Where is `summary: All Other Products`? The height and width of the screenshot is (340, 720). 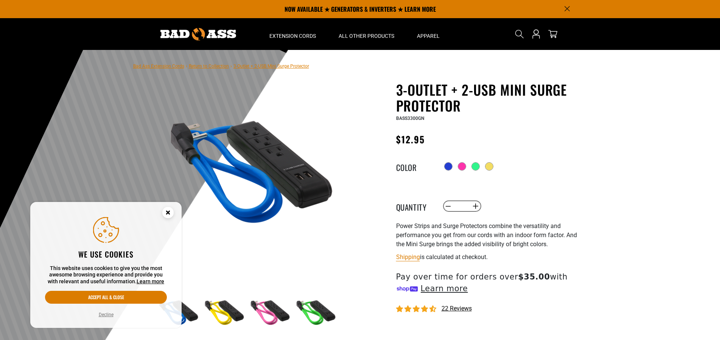
summary: All Other Products is located at coordinates (366, 34).